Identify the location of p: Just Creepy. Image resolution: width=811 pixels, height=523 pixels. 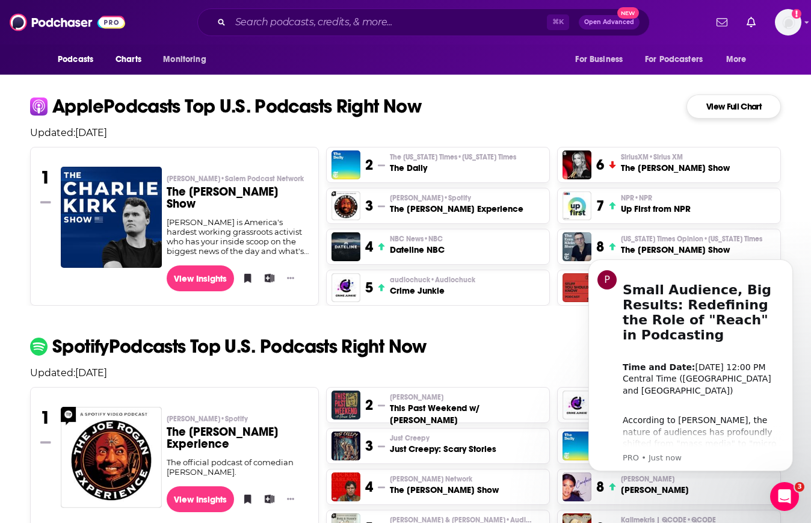
(443, 438).